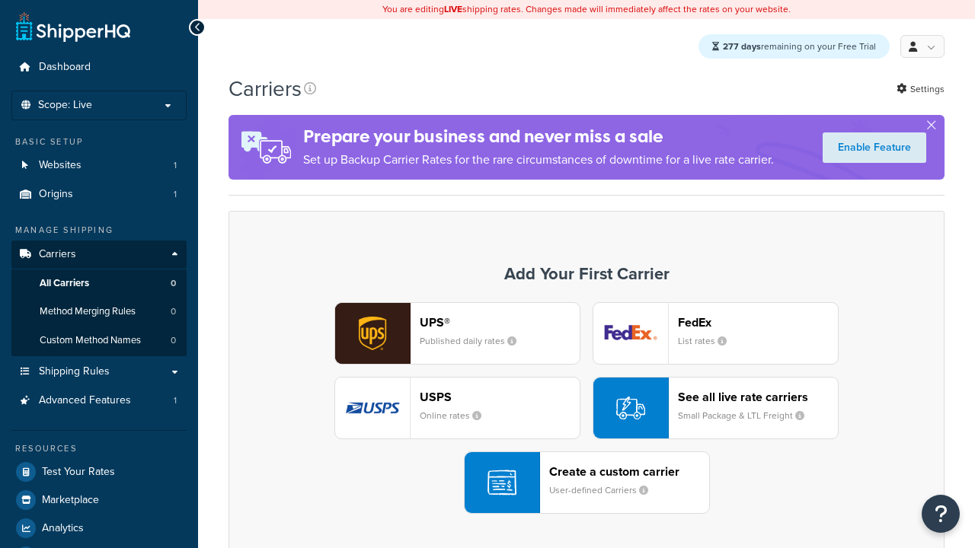 Image resolution: width=975 pixels, height=548 pixels. I want to click on header: FedEx, so click(758, 322).